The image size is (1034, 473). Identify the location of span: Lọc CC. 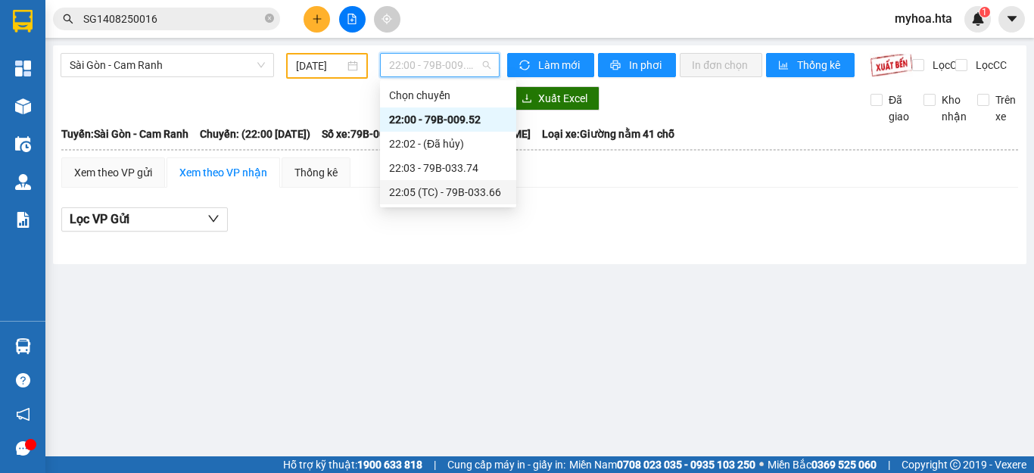
(989, 65).